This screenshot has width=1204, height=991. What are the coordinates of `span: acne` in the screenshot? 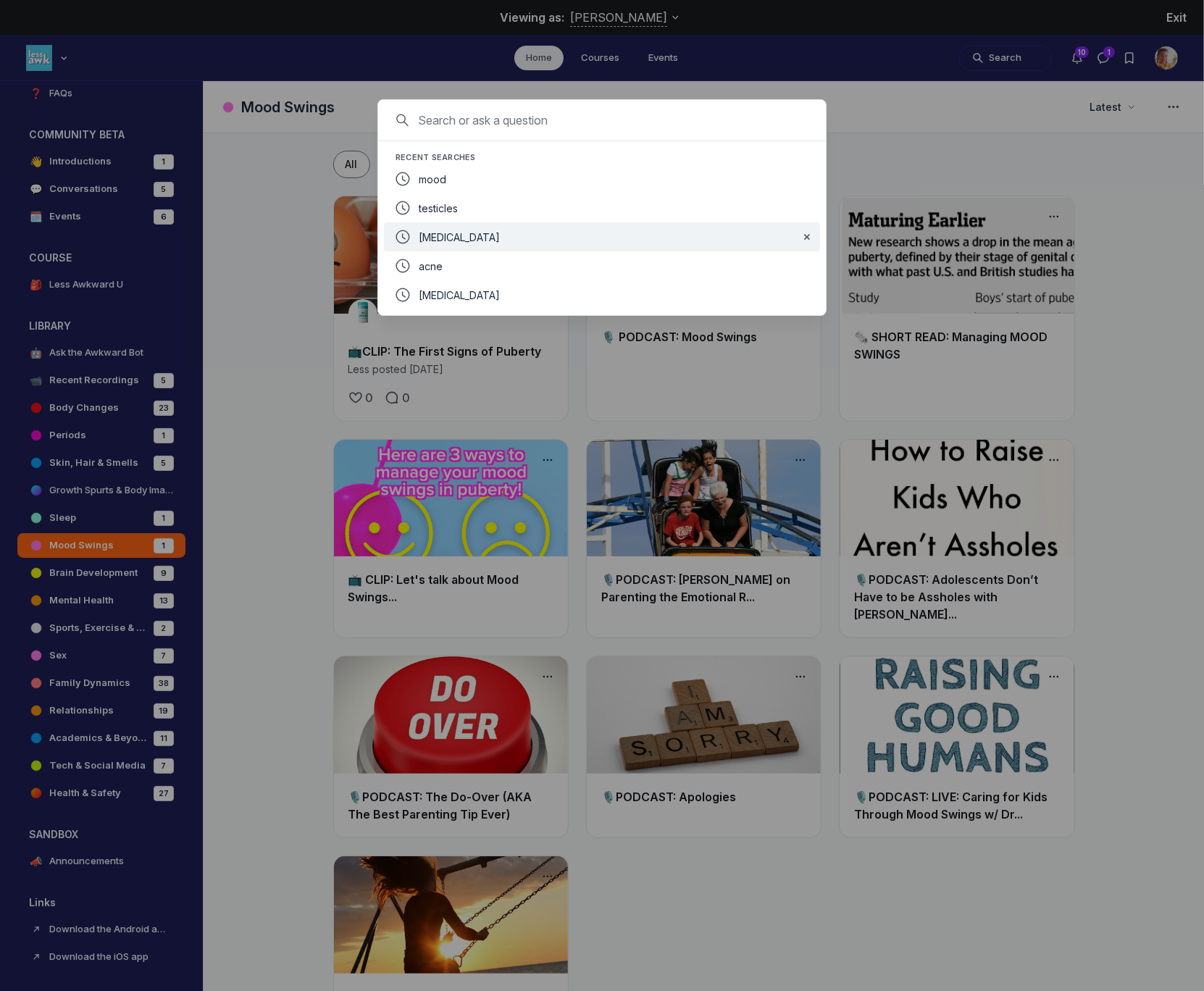 It's located at (430, 266).